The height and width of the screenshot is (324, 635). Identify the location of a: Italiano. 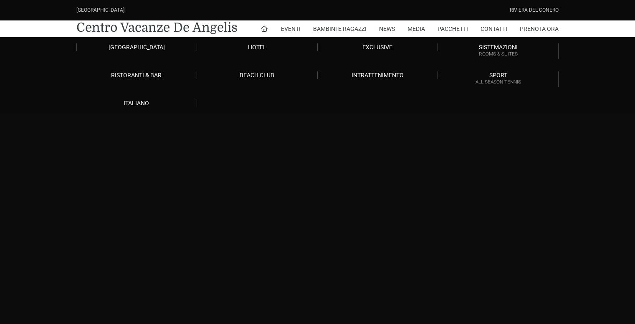
(136, 103).